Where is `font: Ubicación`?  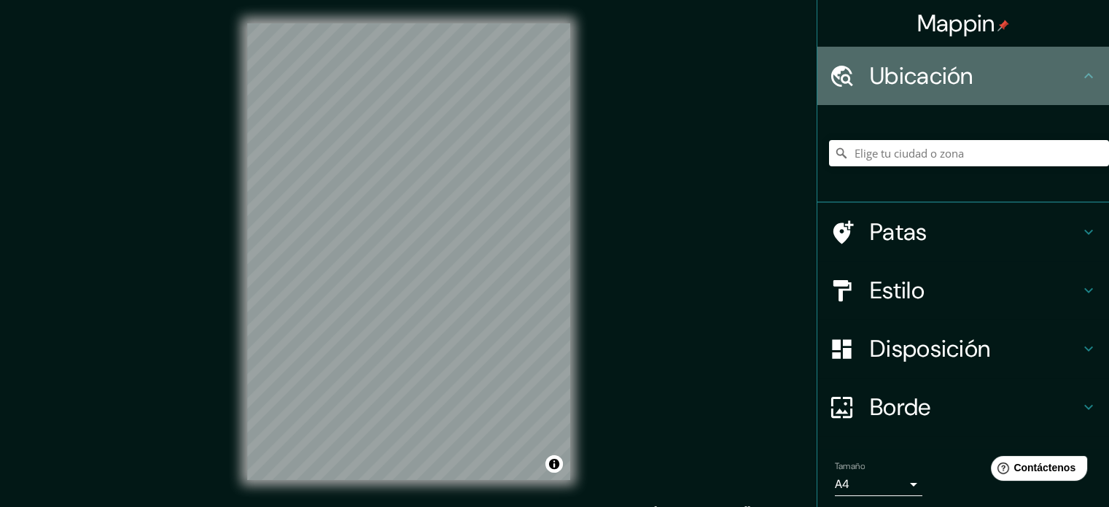
font: Ubicación is located at coordinates (921, 76).